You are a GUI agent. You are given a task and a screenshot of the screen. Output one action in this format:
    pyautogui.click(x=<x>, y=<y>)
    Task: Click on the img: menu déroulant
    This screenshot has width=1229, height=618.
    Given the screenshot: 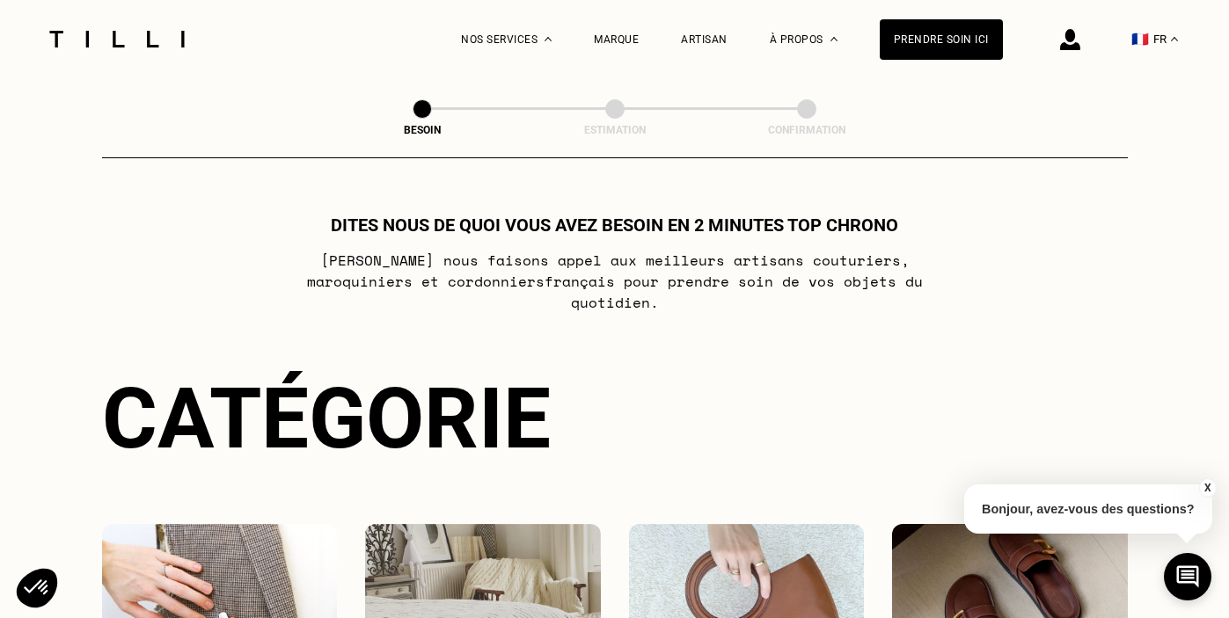 What is the action you would take?
    pyautogui.click(x=1174, y=39)
    